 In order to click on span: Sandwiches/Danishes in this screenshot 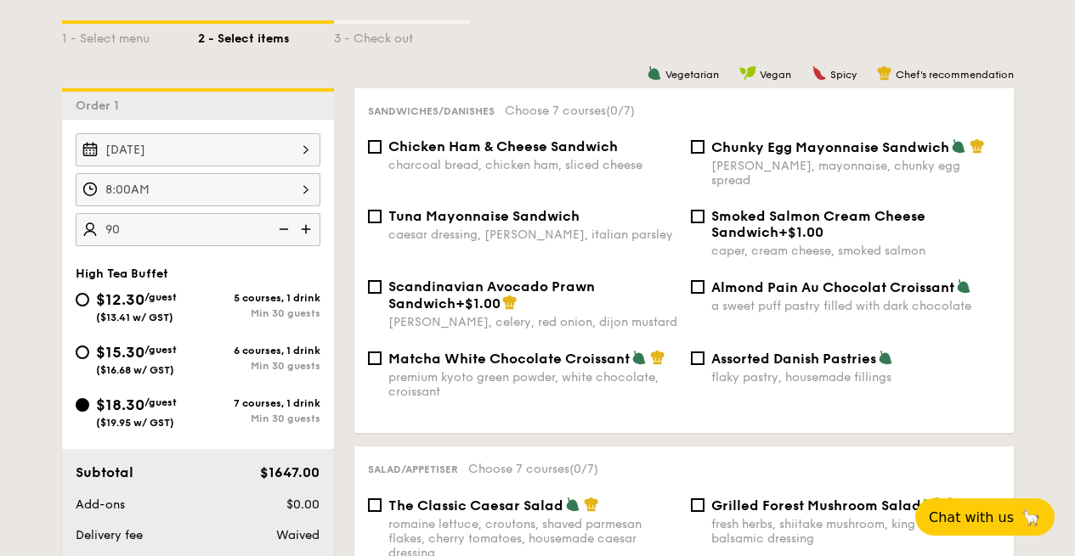, I will do `click(431, 111)`.